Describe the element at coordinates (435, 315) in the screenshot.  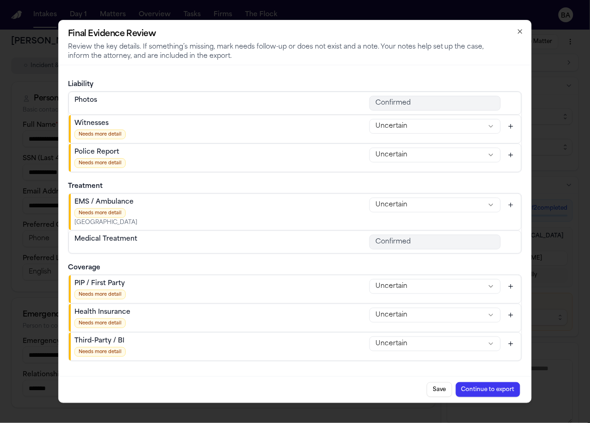
I see `button: Health Insurance status` at that location.